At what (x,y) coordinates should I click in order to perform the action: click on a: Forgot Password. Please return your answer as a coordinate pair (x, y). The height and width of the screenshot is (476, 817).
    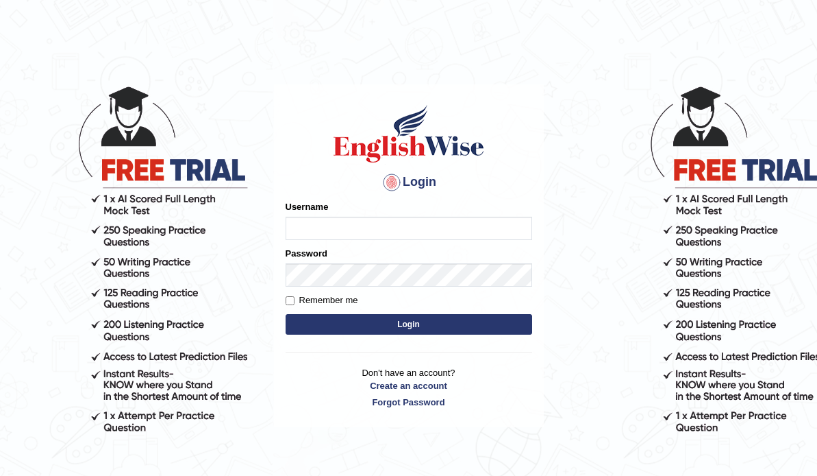
    Looking at the image, I should click on (409, 402).